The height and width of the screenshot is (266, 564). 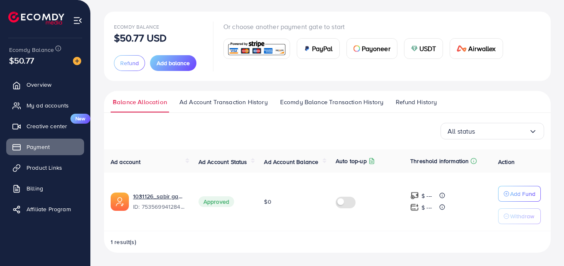 What do you see at coordinates (502, 131) in the screenshot?
I see `input: Search for option` at bounding box center [502, 131].